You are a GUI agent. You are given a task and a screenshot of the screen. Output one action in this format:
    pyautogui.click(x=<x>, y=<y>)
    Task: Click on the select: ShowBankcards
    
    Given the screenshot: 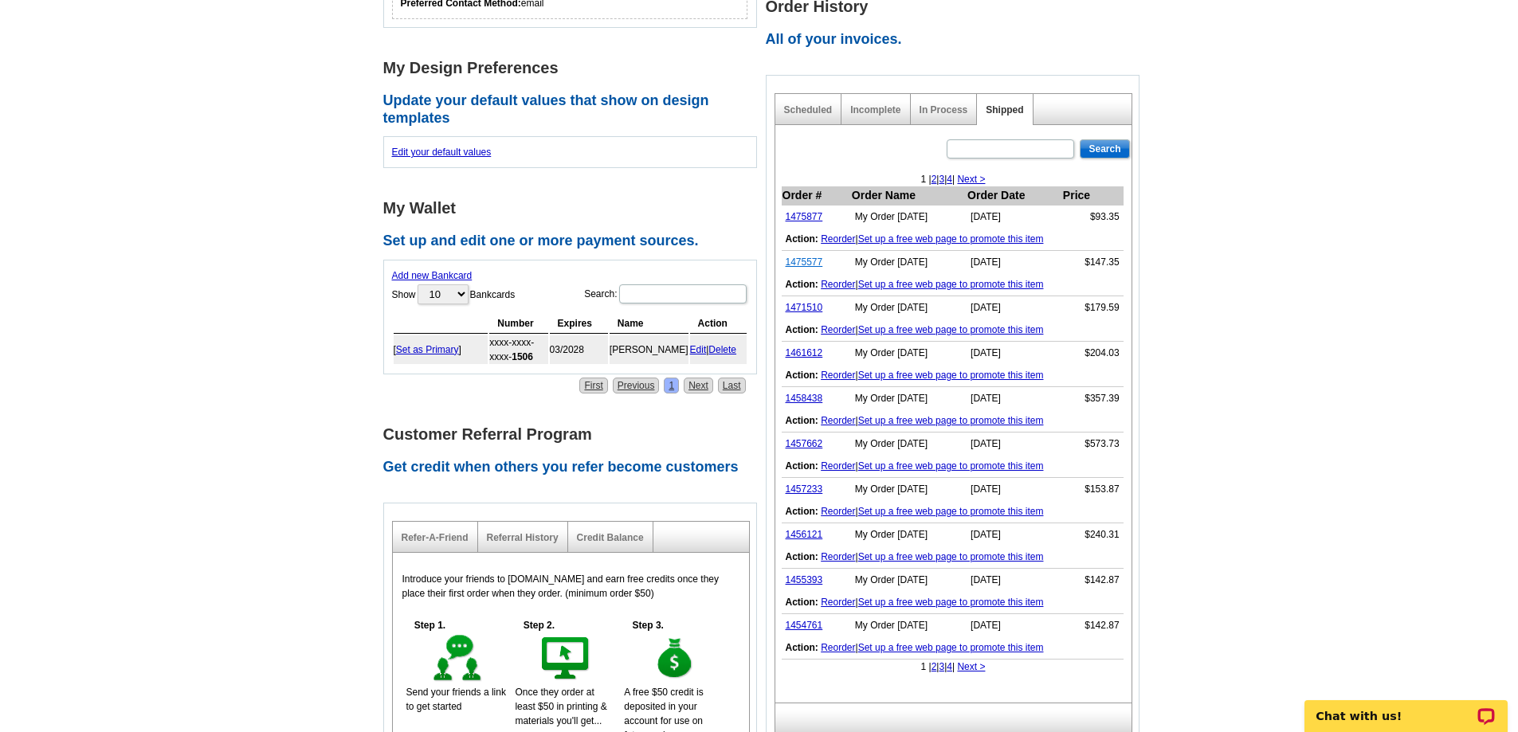 What is the action you would take?
    pyautogui.click(x=443, y=294)
    